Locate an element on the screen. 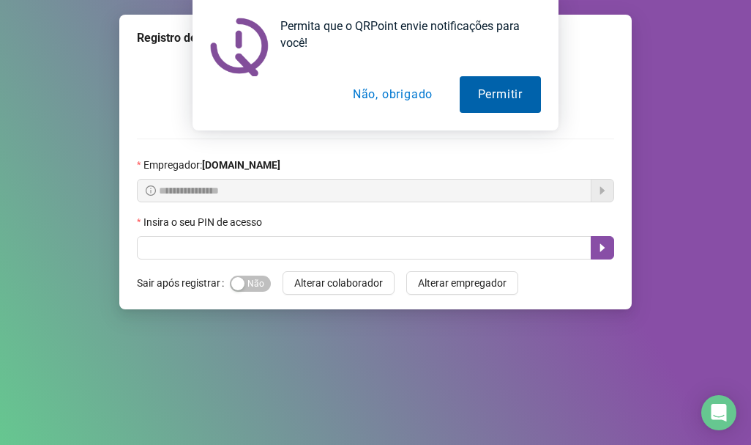  button: Não, obrigado is located at coordinates (393, 94).